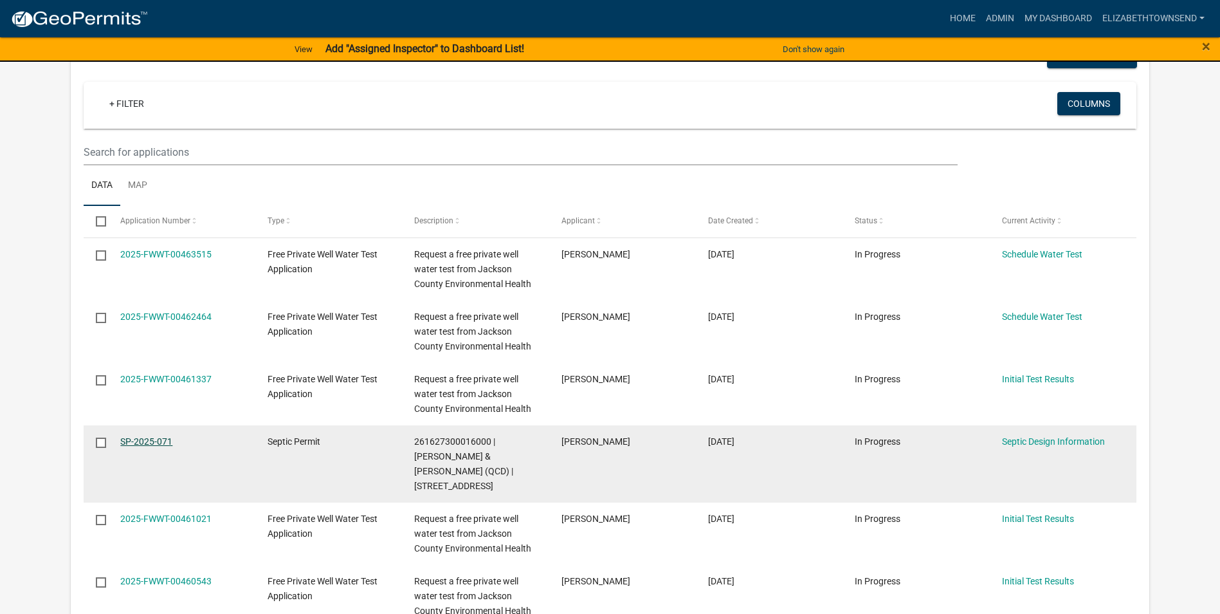  I want to click on a: View, so click(304, 49).